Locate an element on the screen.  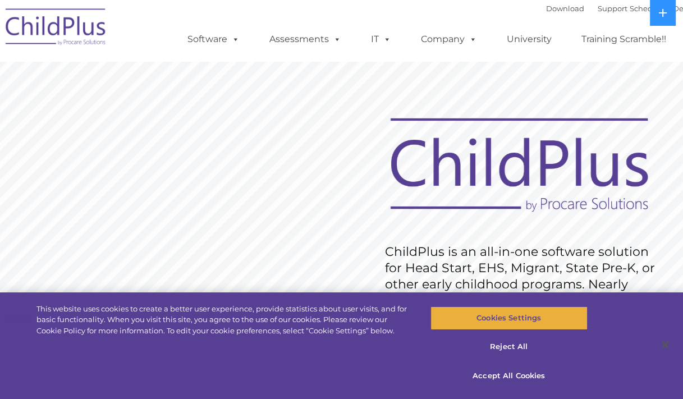
div: This website uses cookies to create a better user experience, provide statistics about user visit... is located at coordinates (223, 320).